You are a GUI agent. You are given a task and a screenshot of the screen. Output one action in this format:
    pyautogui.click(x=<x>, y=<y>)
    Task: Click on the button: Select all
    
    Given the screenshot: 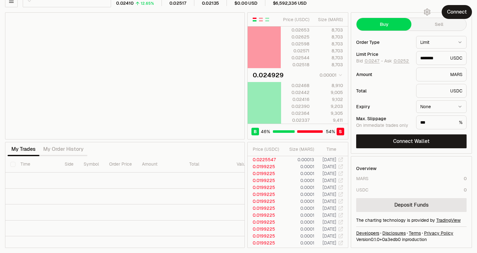 What is the action you would take?
    pyautogui.click(x=13, y=164)
    